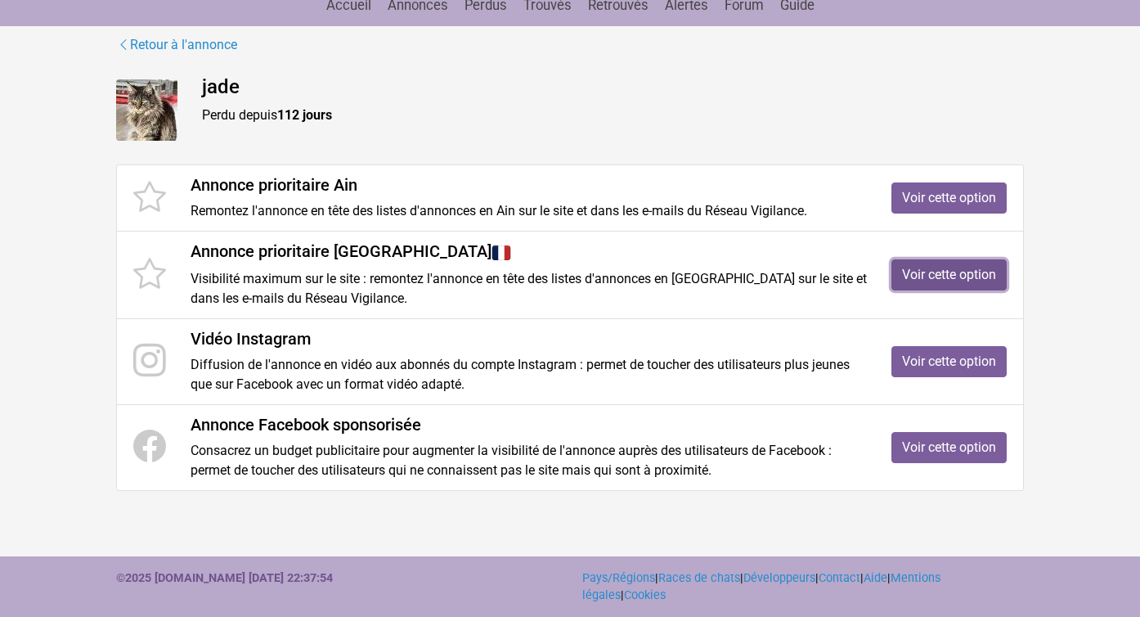 The height and width of the screenshot is (617, 1140). What do you see at coordinates (177, 45) in the screenshot?
I see `a: Retour à l'annonce` at bounding box center [177, 45].